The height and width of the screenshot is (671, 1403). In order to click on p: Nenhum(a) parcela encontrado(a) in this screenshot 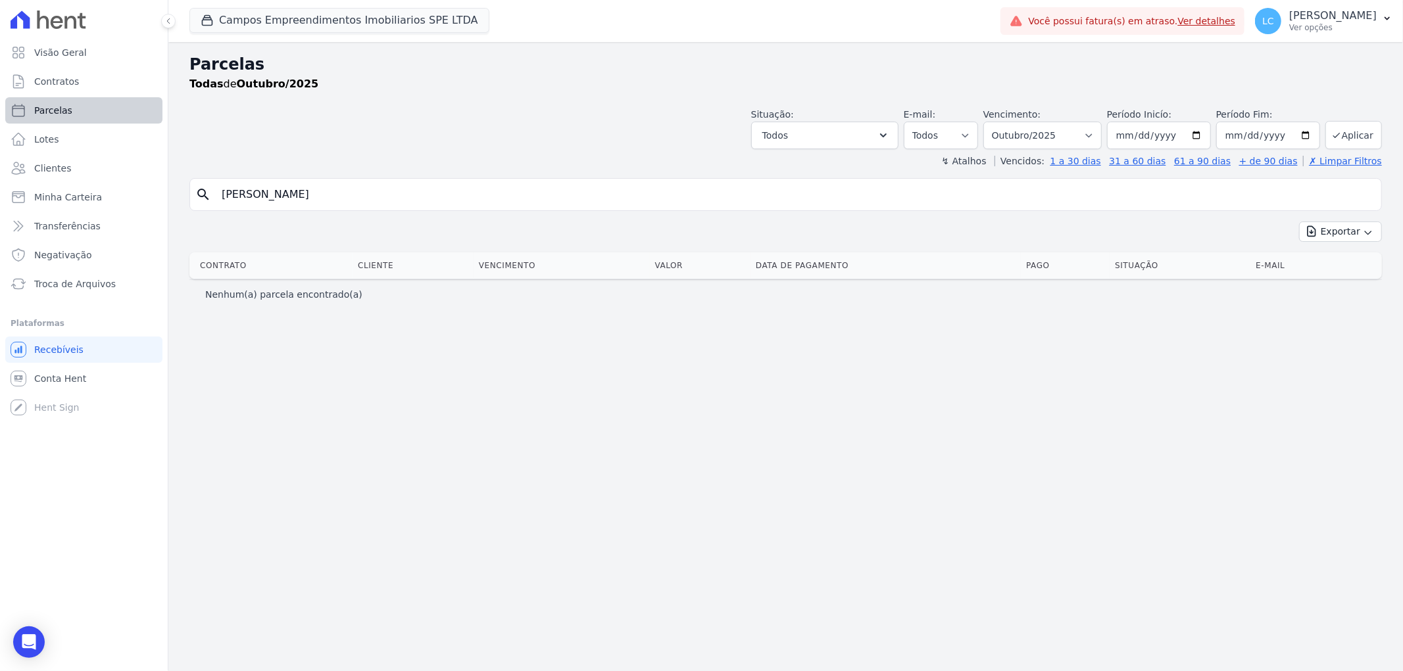, I will do `click(283, 295)`.